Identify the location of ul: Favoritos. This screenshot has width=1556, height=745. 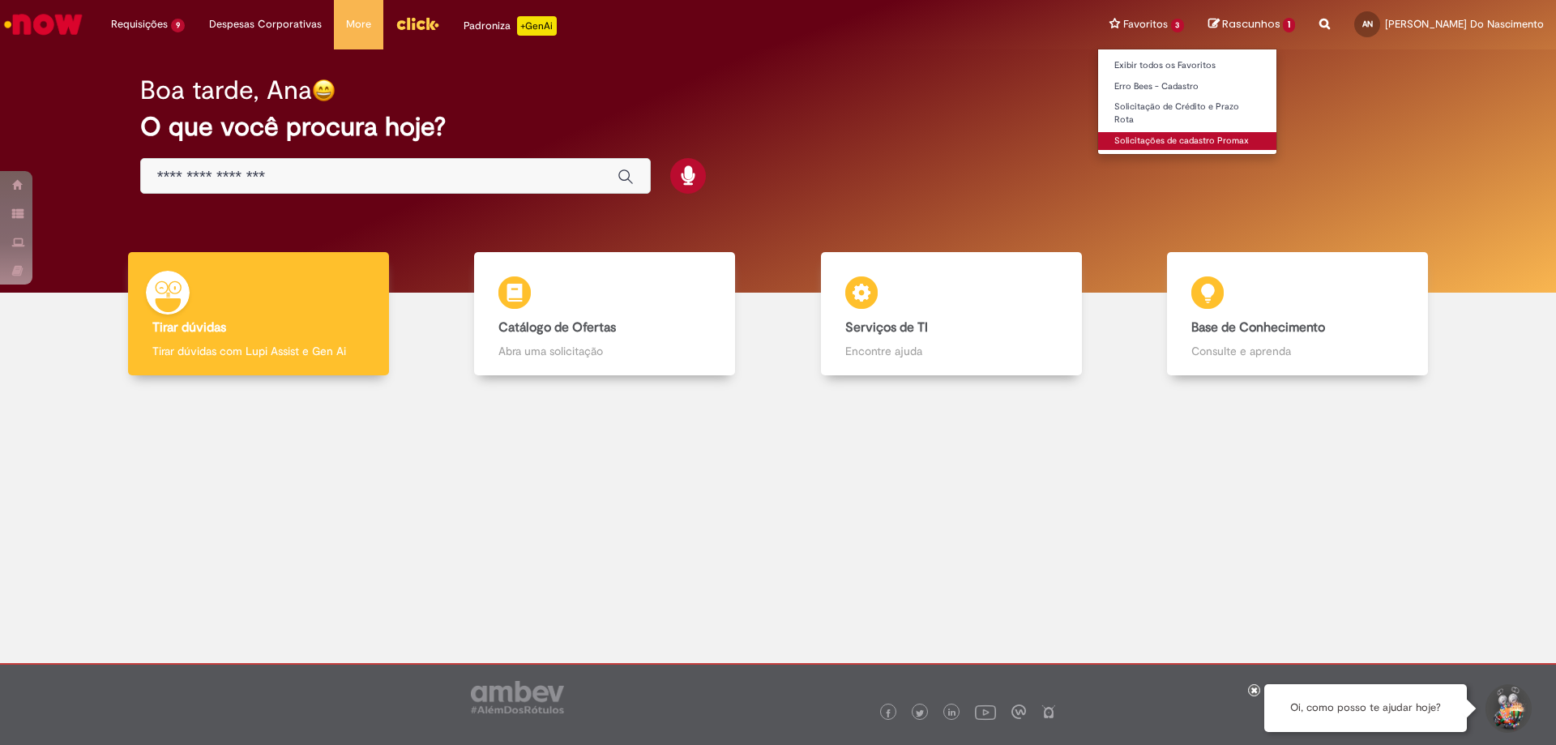
(1187, 101).